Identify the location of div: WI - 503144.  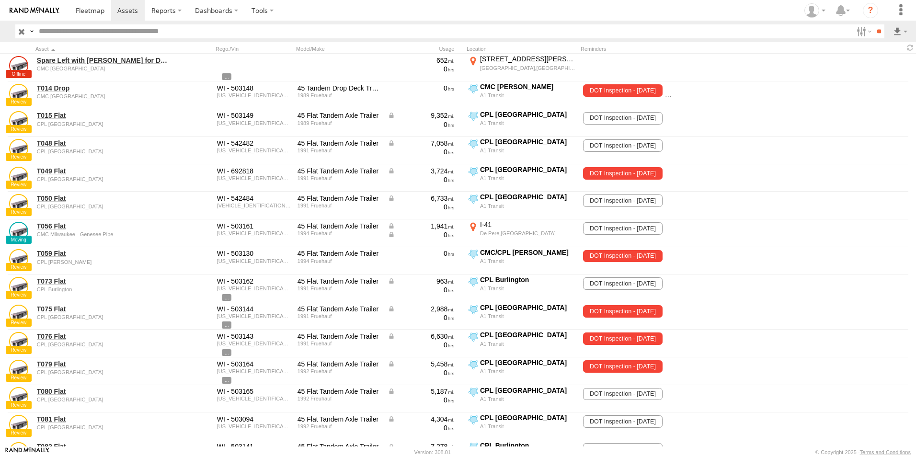
(254, 309).